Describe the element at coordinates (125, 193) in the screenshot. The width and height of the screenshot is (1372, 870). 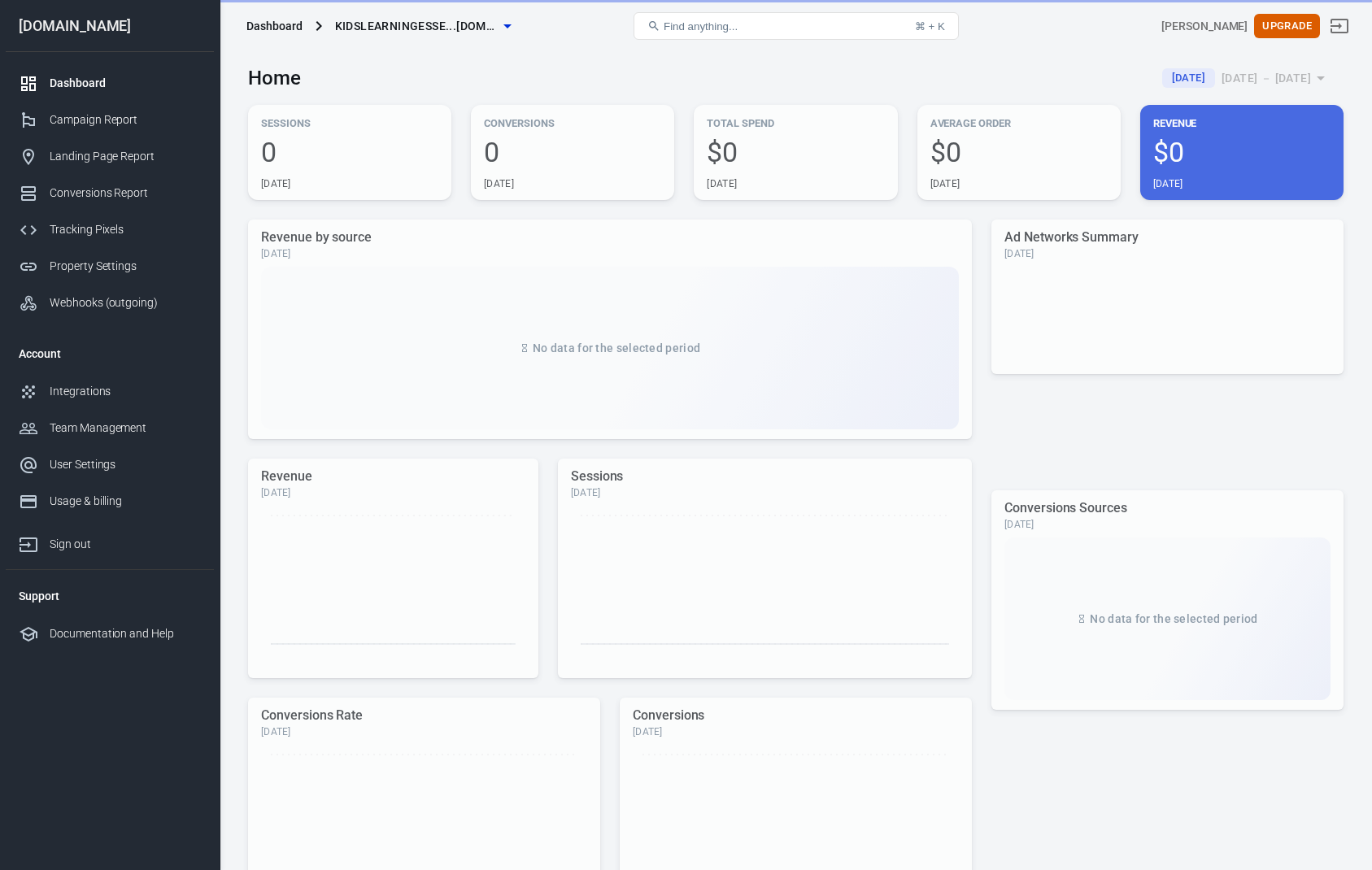
I see `div: Conversions Report` at that location.